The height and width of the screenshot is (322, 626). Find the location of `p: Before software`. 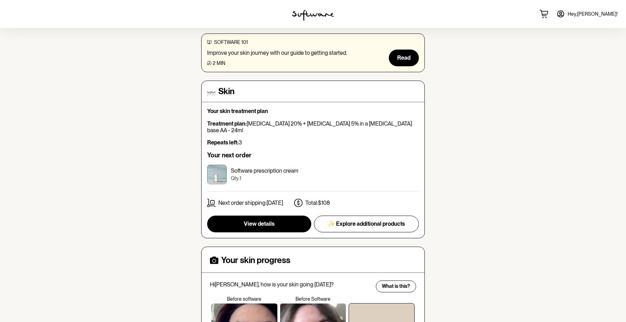

p: Before software is located at coordinates (244, 299).